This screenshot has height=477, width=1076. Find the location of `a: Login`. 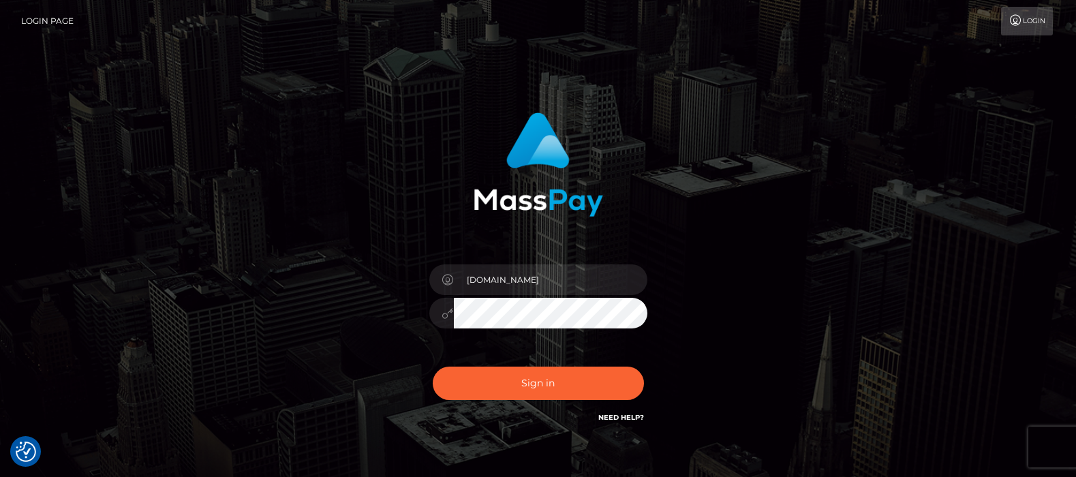

a: Login is located at coordinates (1027, 21).